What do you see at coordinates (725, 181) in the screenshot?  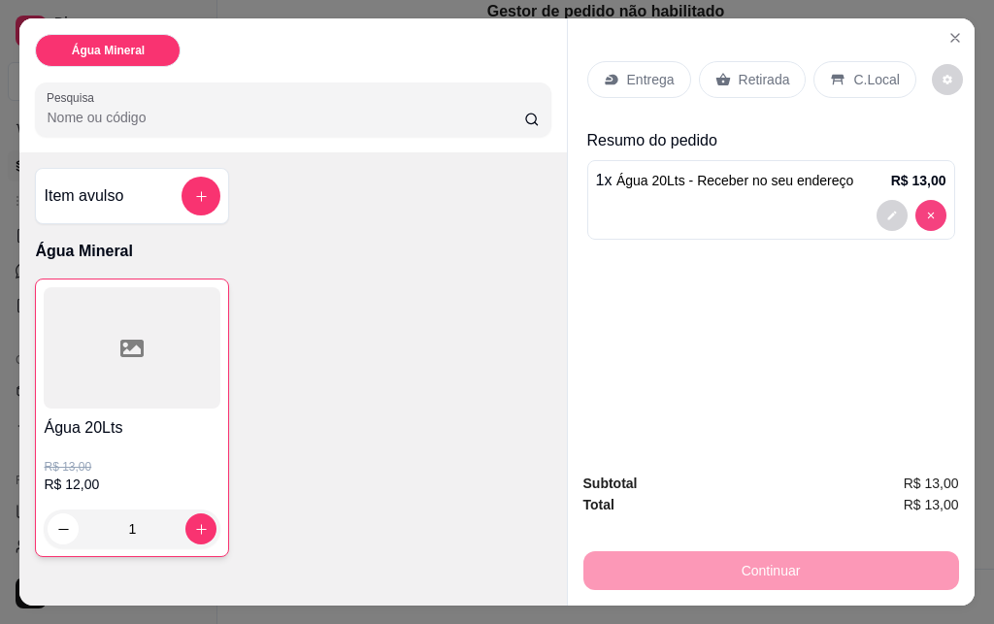 I see `p: 1 x` at bounding box center [725, 181].